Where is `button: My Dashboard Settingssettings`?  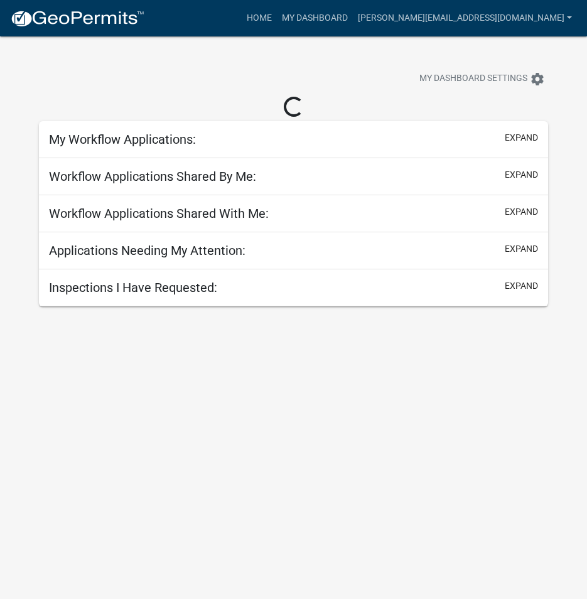 button: My Dashboard Settingssettings is located at coordinates (482, 78).